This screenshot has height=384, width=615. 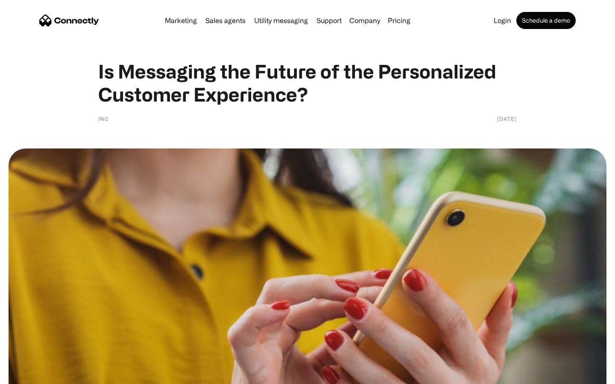 What do you see at coordinates (502, 20) in the screenshot?
I see `a: Login` at bounding box center [502, 20].